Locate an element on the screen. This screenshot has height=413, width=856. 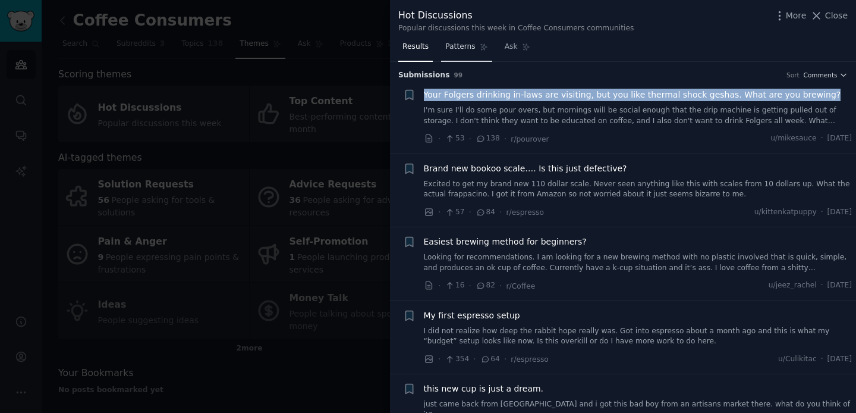
button: Close is located at coordinates (829, 15).